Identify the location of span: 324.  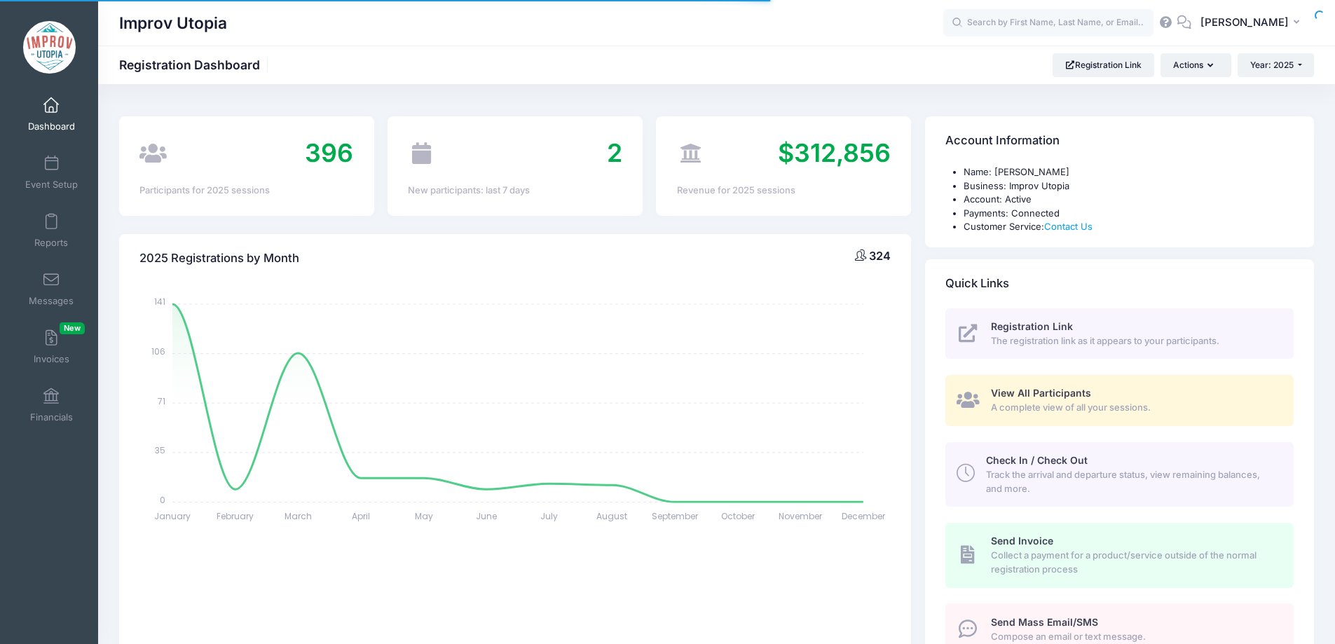
(879, 256).